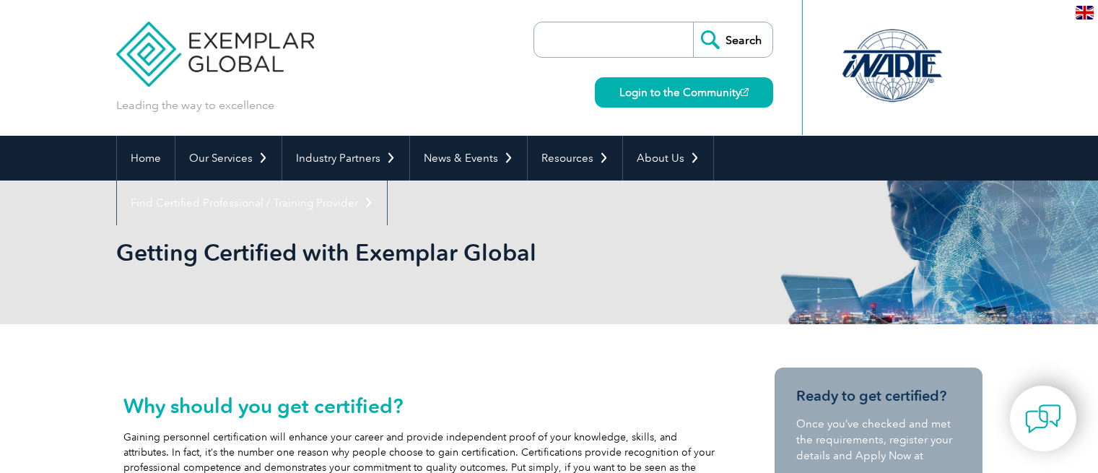 Image resolution: width=1098 pixels, height=473 pixels. Describe the element at coordinates (393, 252) in the screenshot. I see `h1: Getting Certified with Exemplar Global` at that location.